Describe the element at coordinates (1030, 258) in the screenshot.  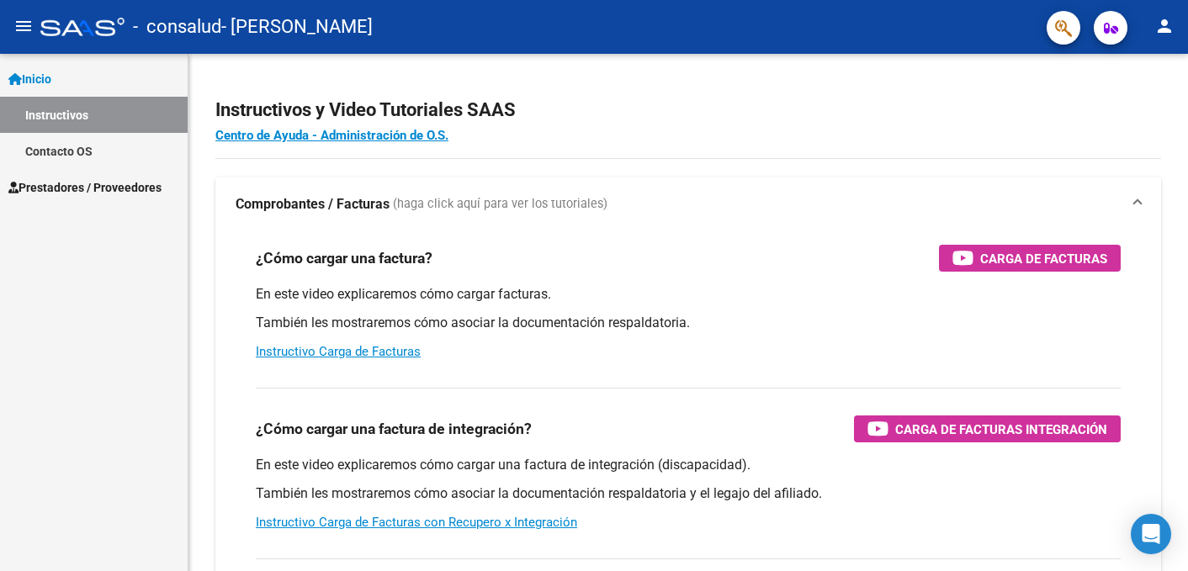
I see `button: Carga de Facturas` at that location.